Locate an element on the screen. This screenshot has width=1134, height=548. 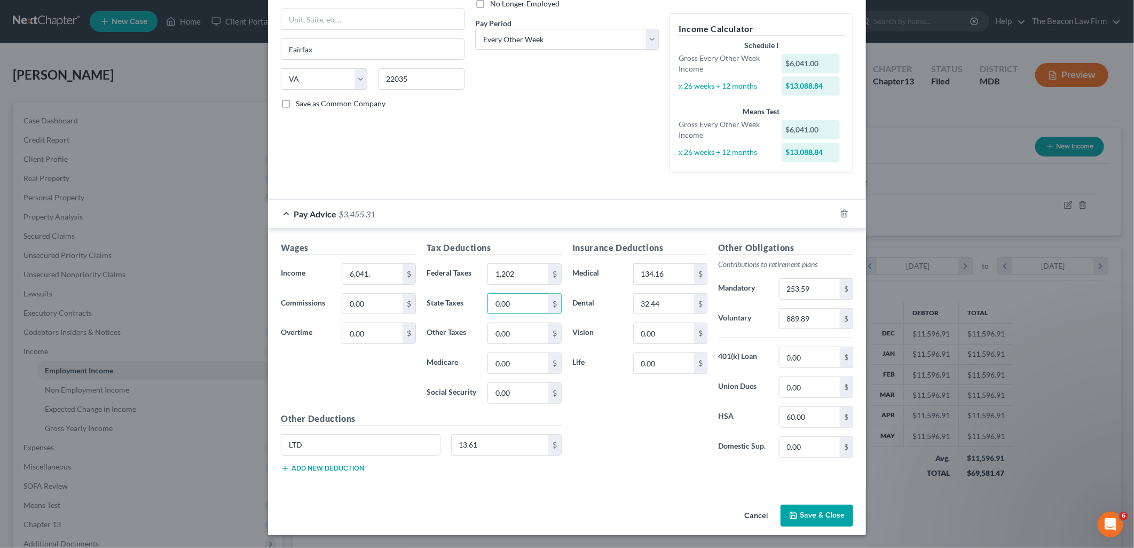
span: 6 is located at coordinates (1124, 516).